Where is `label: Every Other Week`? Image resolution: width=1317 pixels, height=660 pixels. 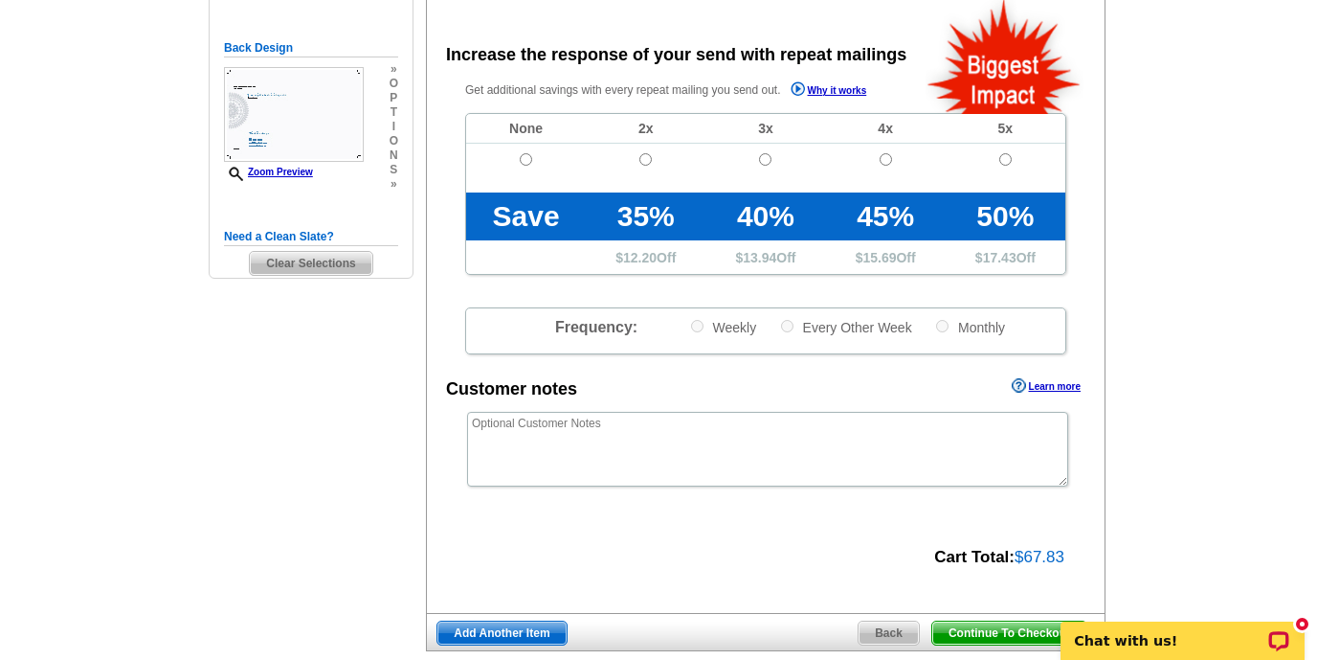
label: Every Other Week is located at coordinates (845, 326).